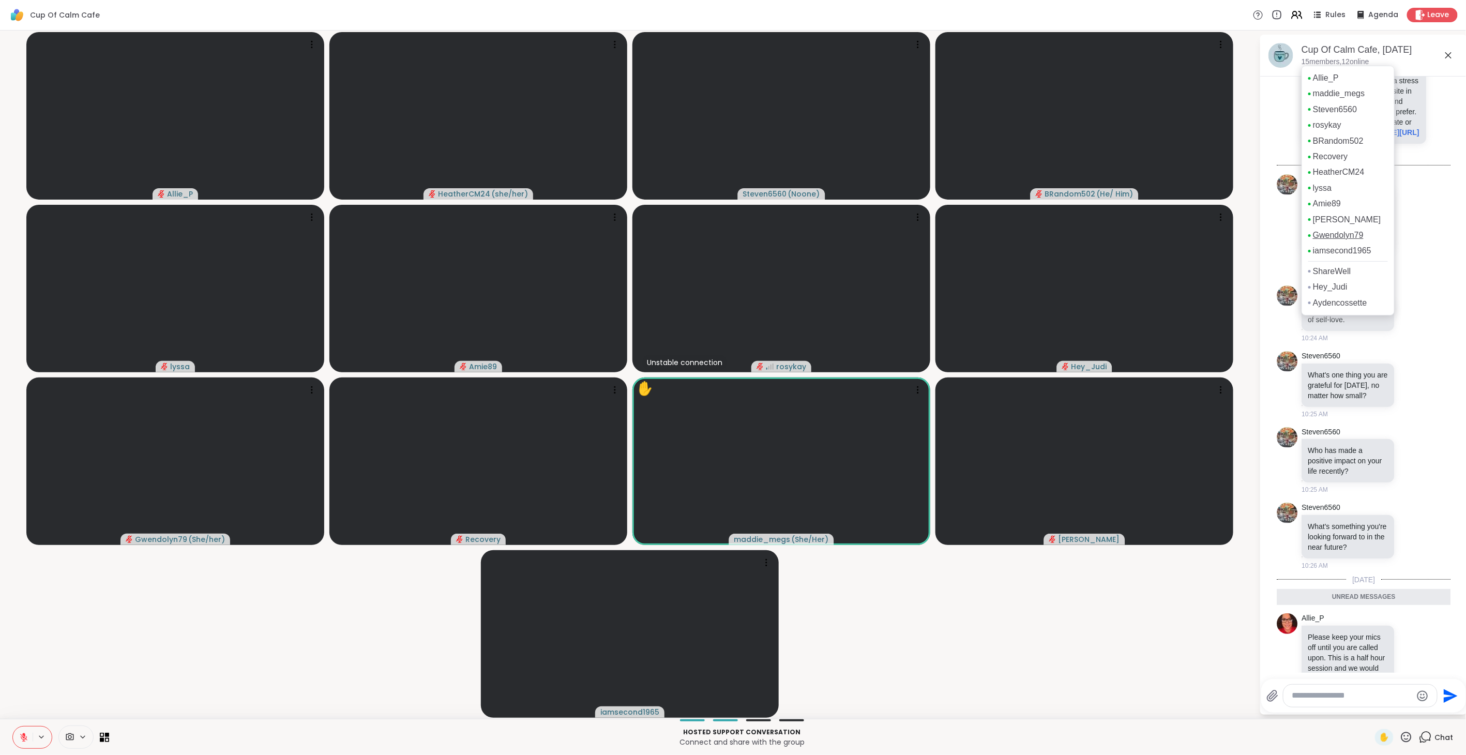 Image resolution: width=1466 pixels, height=755 pixels. What do you see at coordinates (1339, 94) in the screenshot?
I see `a: maddie_megs` at bounding box center [1339, 94].